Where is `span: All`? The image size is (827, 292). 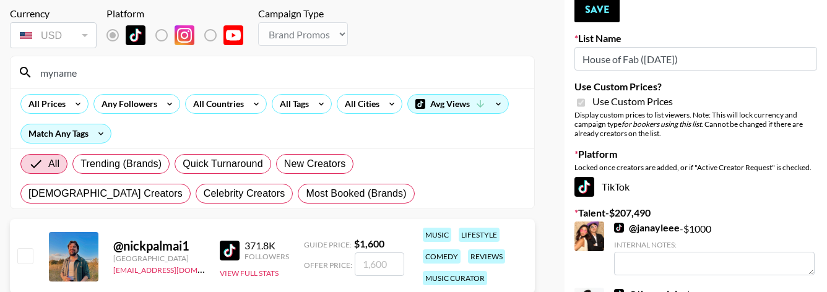
span: All is located at coordinates (54, 164).